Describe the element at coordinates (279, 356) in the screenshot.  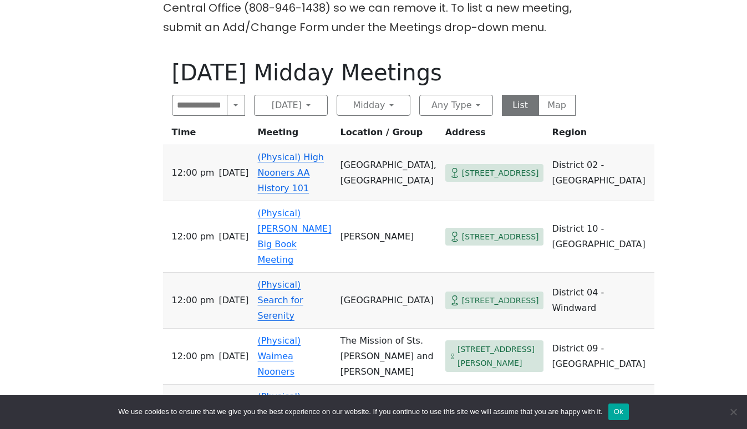
I see `a: (Physical) Waimea Nooners` at that location.